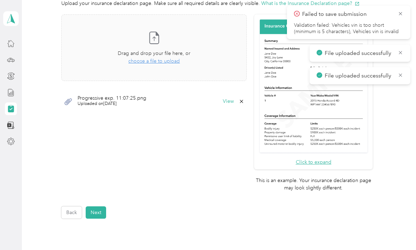 This screenshot has height=250, width=416. Describe the element at coordinates (72, 213) in the screenshot. I see `button: Back` at that location.